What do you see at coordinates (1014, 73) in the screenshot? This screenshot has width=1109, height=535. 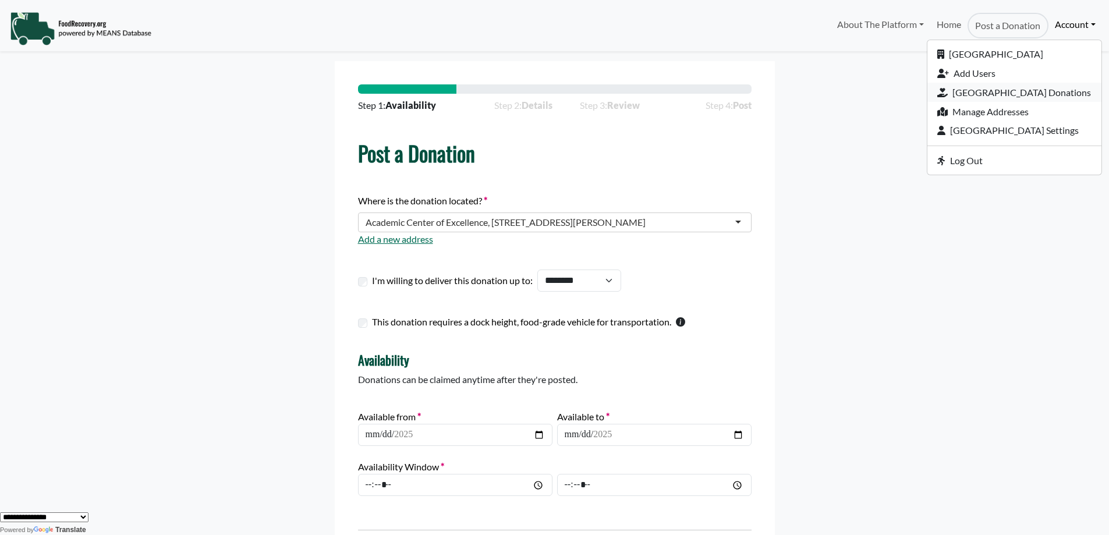 I see `a: Add Users` at bounding box center [1014, 73].